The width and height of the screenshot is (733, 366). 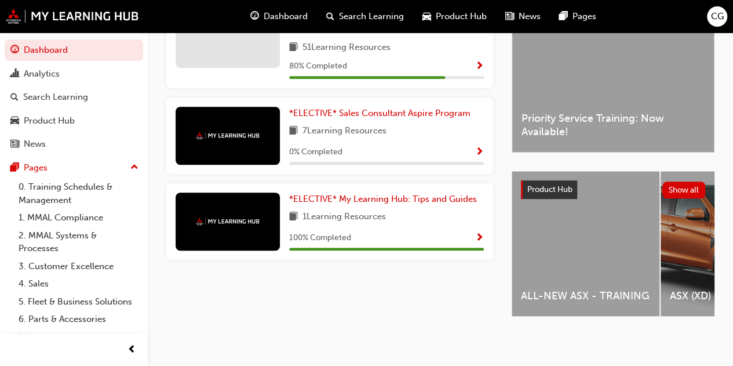 What do you see at coordinates (78, 283) in the screenshot?
I see `a: 4. Sales` at bounding box center [78, 283].